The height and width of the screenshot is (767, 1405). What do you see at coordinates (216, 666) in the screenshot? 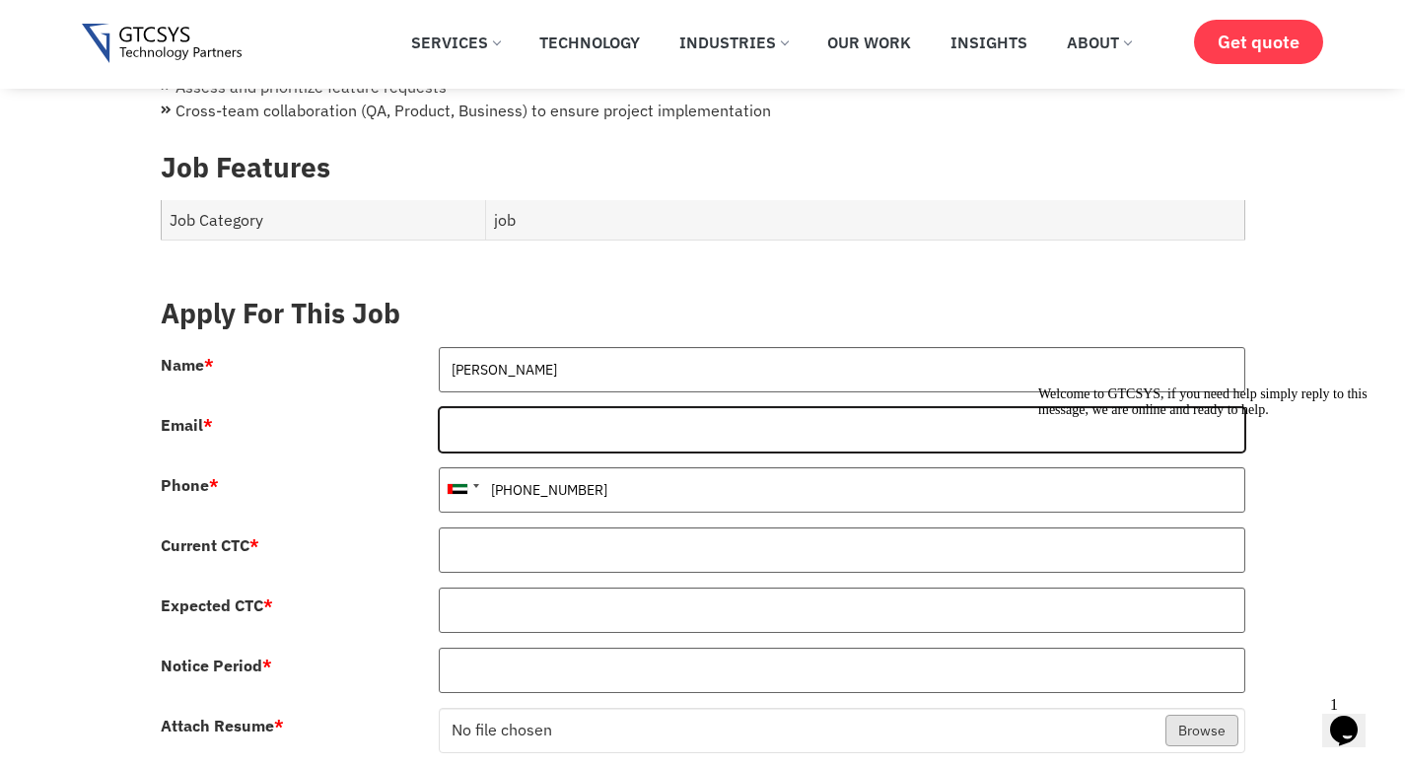
I see `label: Notice Period` at bounding box center [216, 666].